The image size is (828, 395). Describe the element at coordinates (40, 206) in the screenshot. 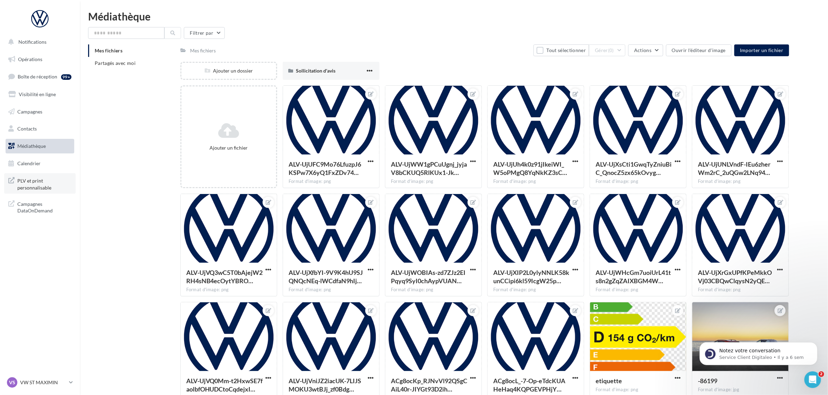

I see `a: Campagnes DataOnDemand` at that location.